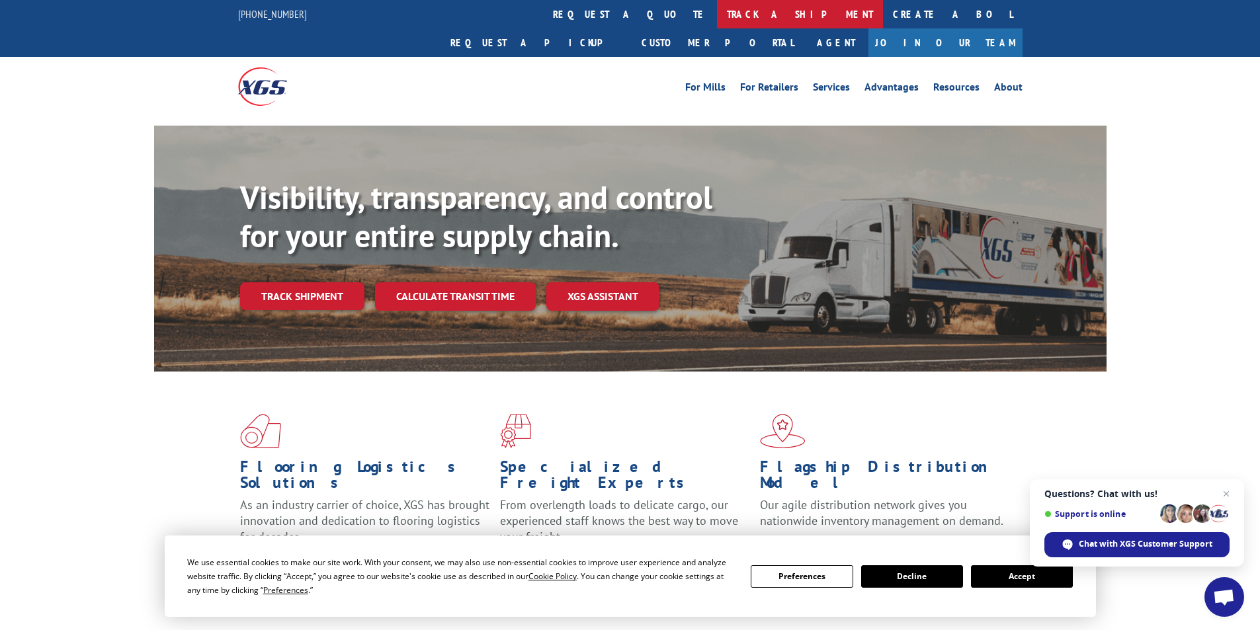 The height and width of the screenshot is (630, 1260). I want to click on a: Advantages, so click(891, 89).